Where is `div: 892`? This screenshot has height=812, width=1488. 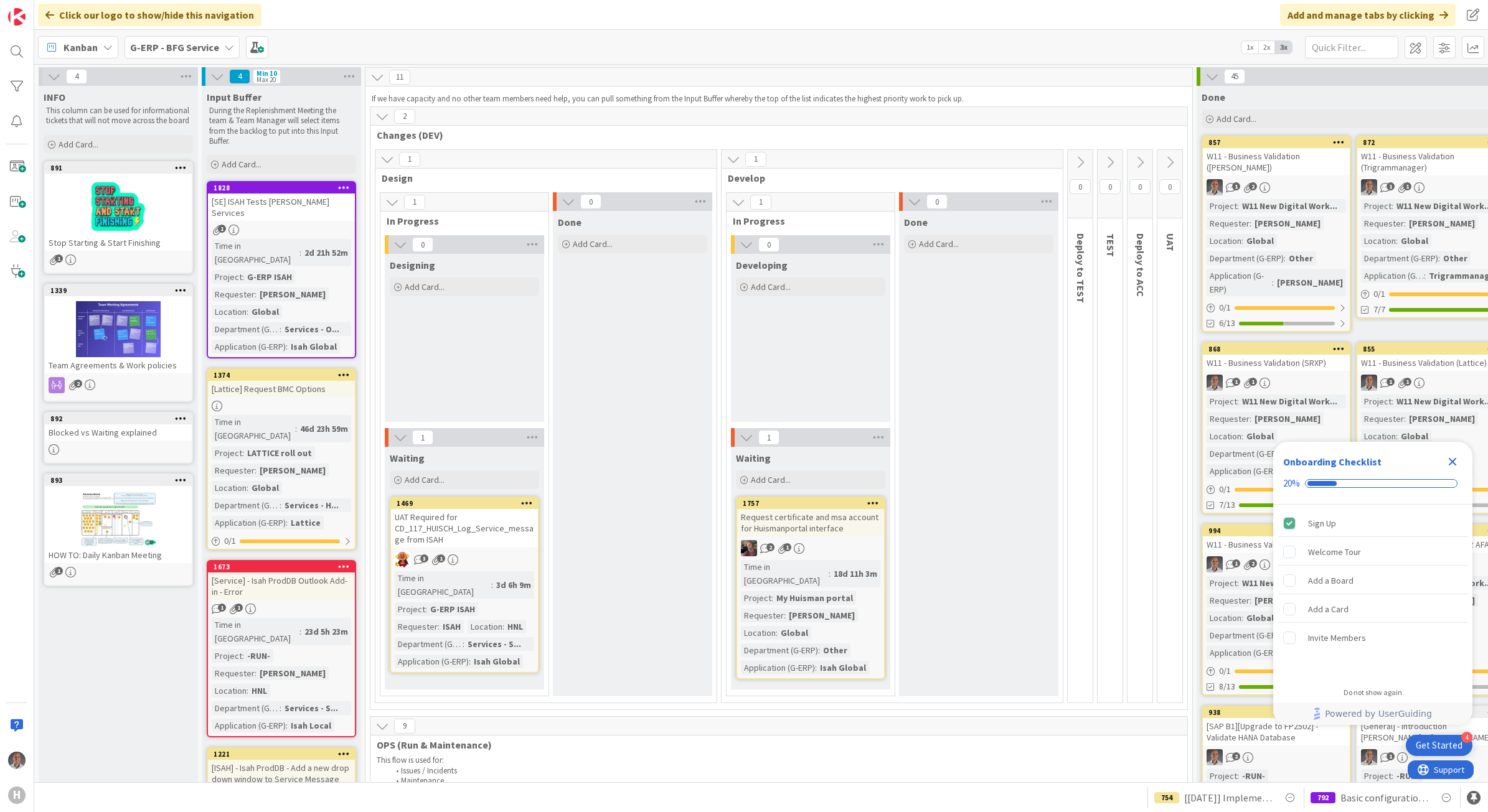
div: 892 is located at coordinates (120, 419).